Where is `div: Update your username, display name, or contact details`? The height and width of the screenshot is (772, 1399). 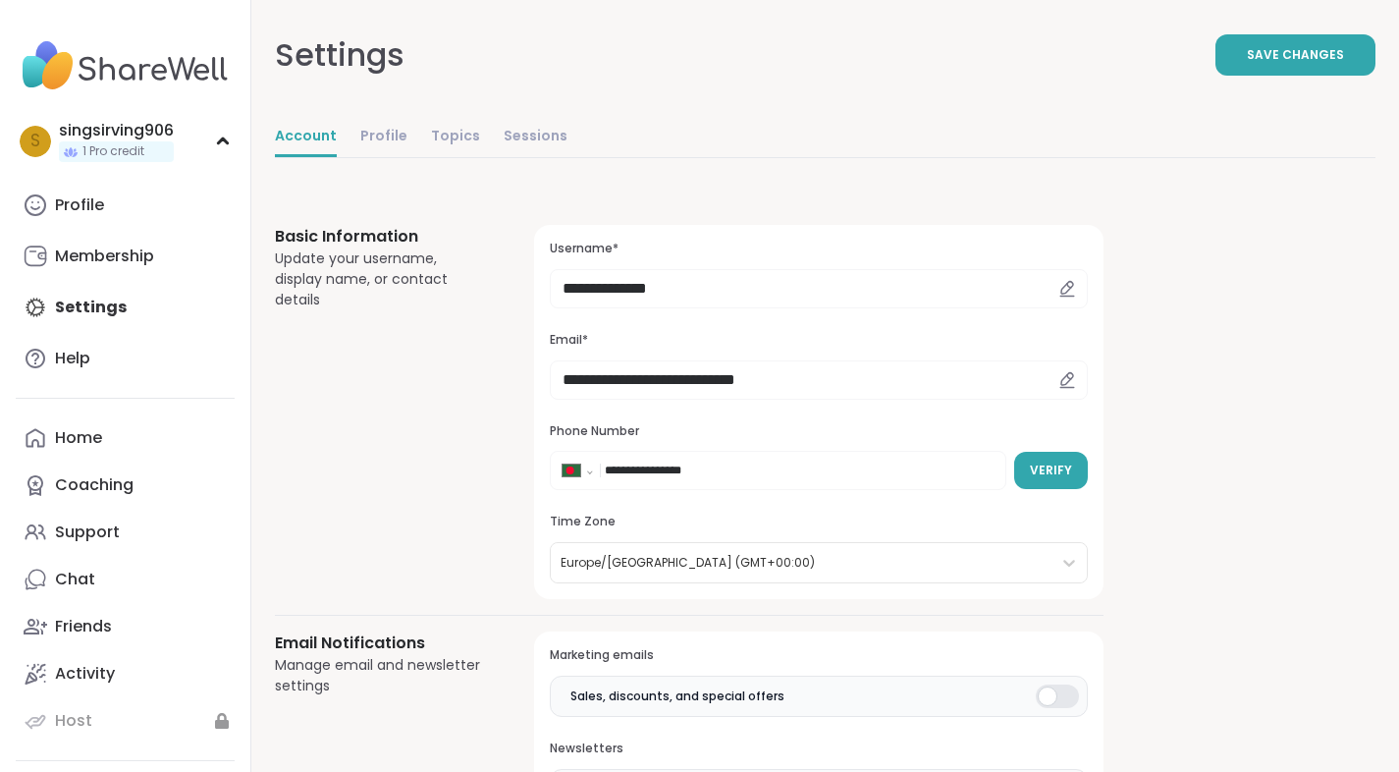
div: Update your username, display name, or contact details is located at coordinates (381, 279).